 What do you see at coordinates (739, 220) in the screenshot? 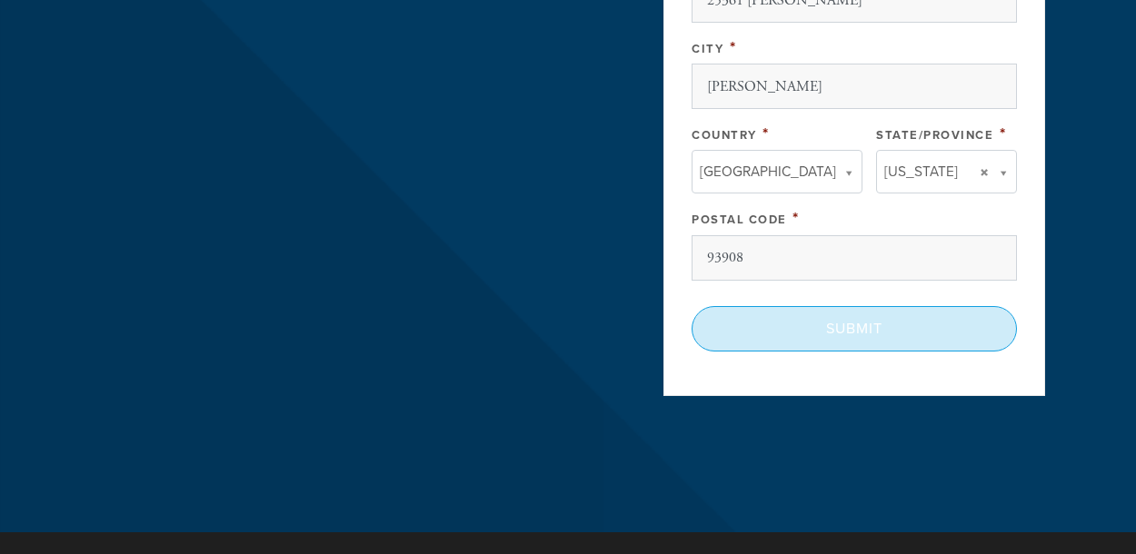
I see `label: Postal Code` at bounding box center [739, 220].